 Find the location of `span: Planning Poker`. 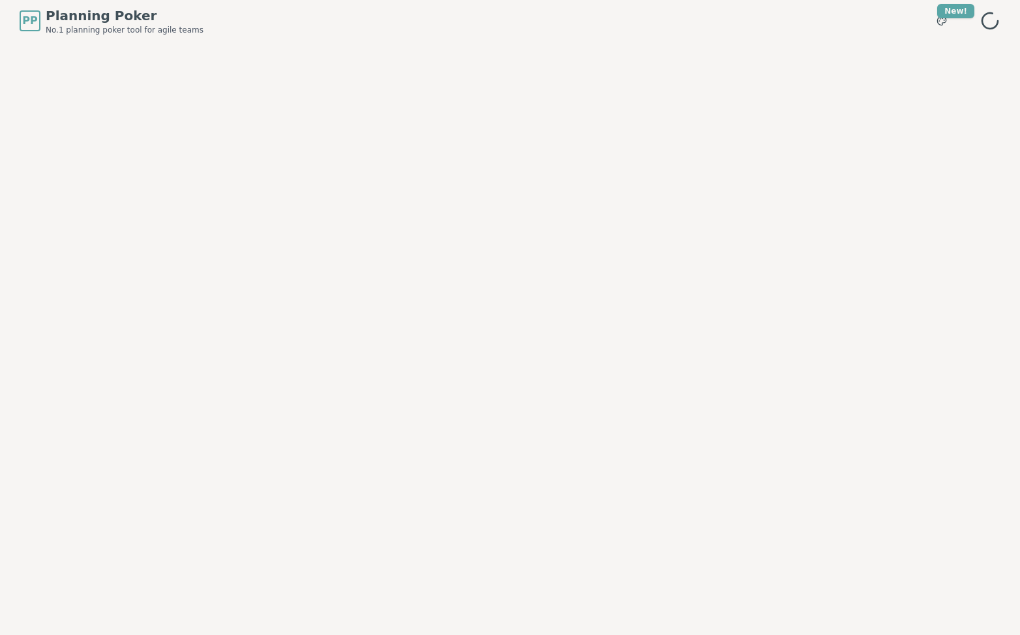

span: Planning Poker is located at coordinates (125, 16).